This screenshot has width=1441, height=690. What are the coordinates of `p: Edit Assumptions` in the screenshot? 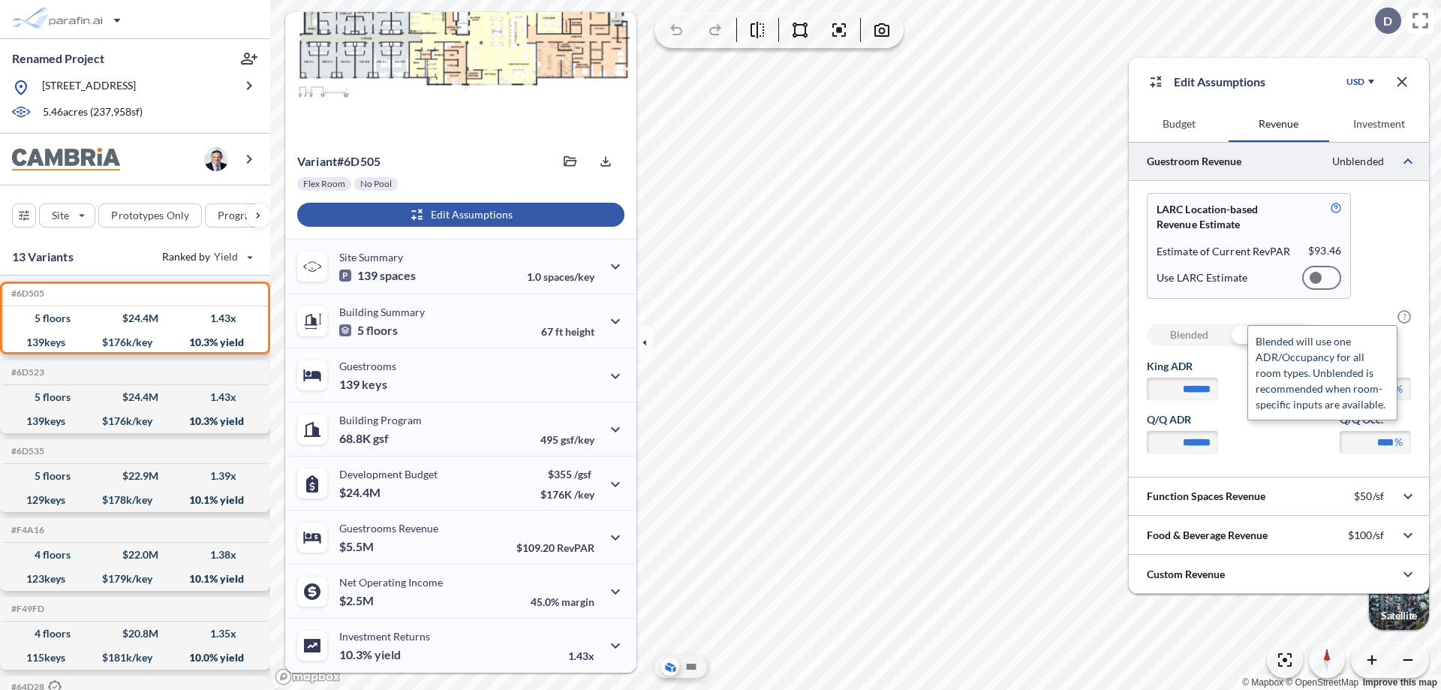 It's located at (1219, 82).